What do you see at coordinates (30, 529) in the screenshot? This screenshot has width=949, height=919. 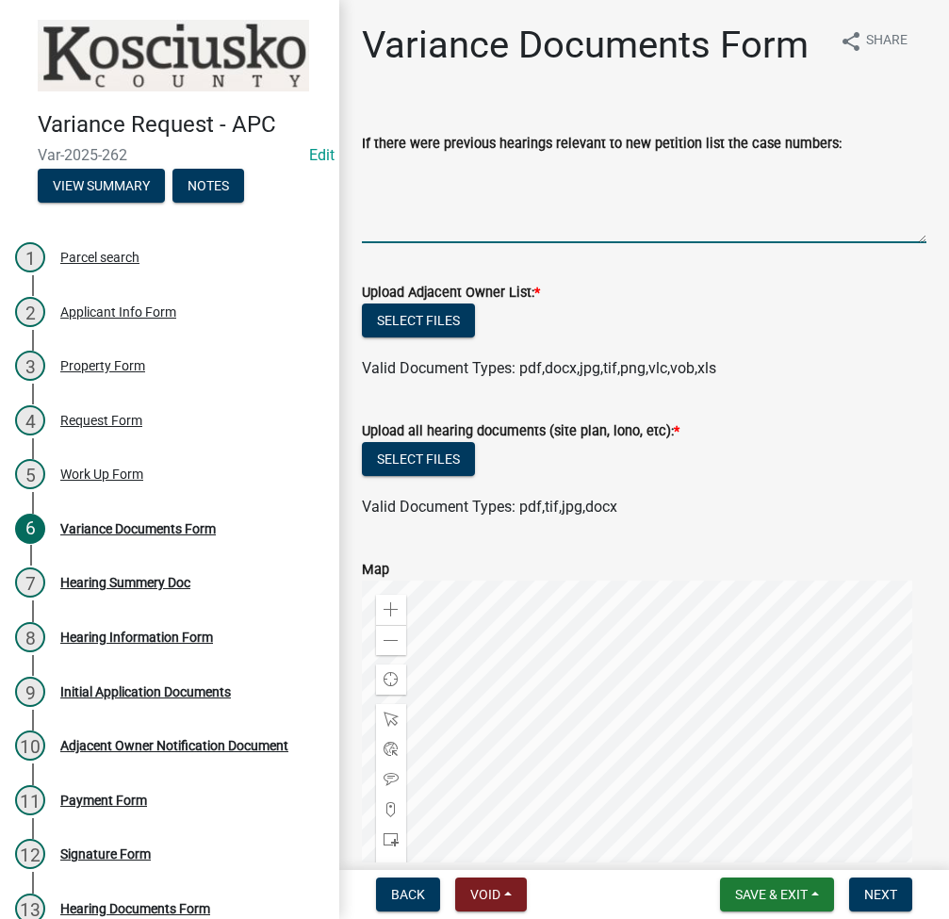 I see `div: 6` at bounding box center [30, 529].